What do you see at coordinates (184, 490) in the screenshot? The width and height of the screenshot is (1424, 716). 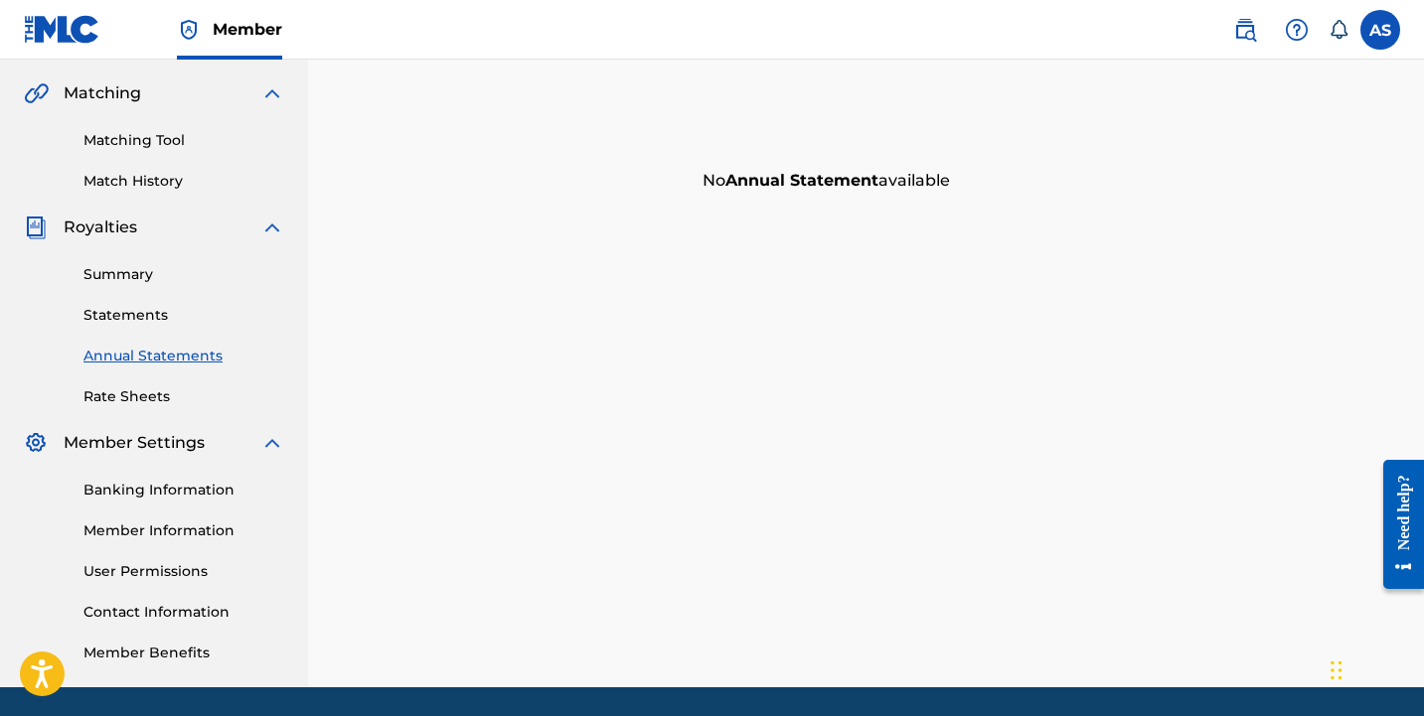 I see `a: Banking Information` at bounding box center [184, 490].